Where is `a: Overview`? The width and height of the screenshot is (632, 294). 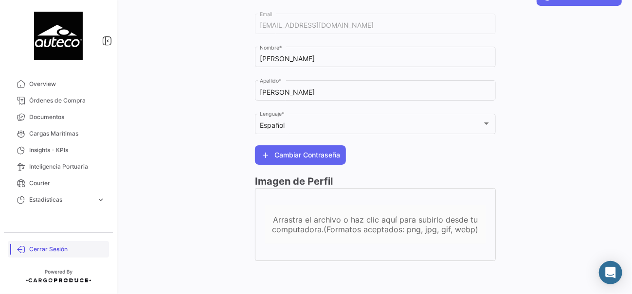
a: Overview is located at coordinates (58, 84).